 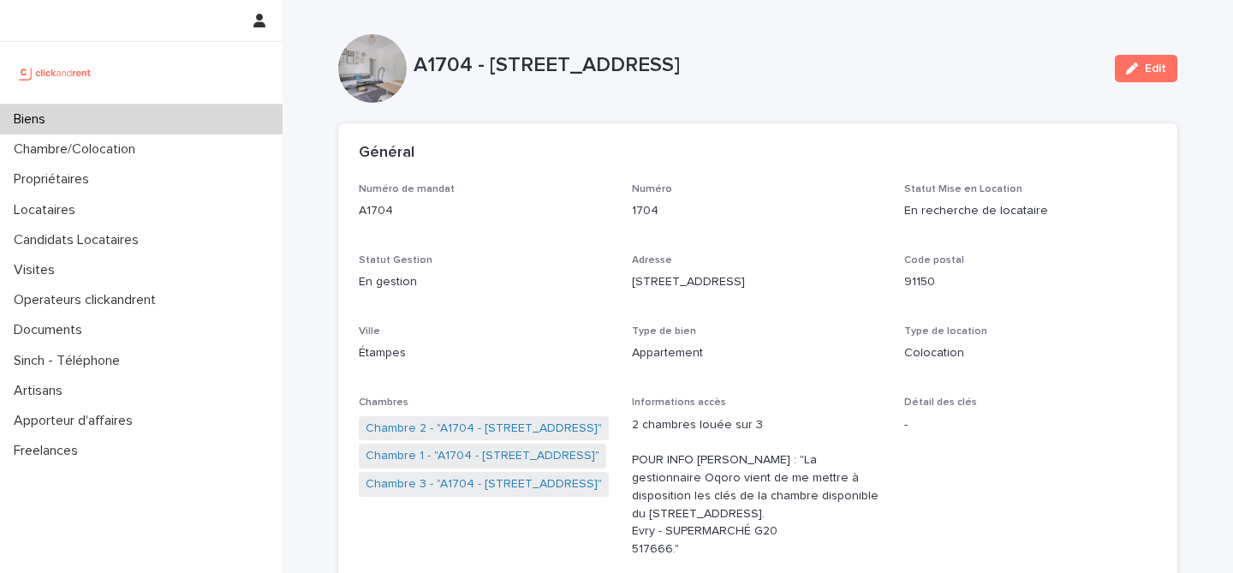 What do you see at coordinates (663, 331) in the screenshot?
I see `span: Type de bien` at bounding box center [663, 331].